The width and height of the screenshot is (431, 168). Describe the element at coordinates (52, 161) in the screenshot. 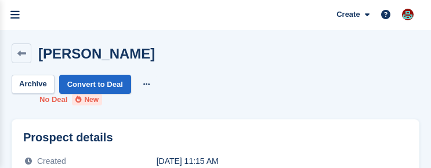

I see `span: Created` at that location.